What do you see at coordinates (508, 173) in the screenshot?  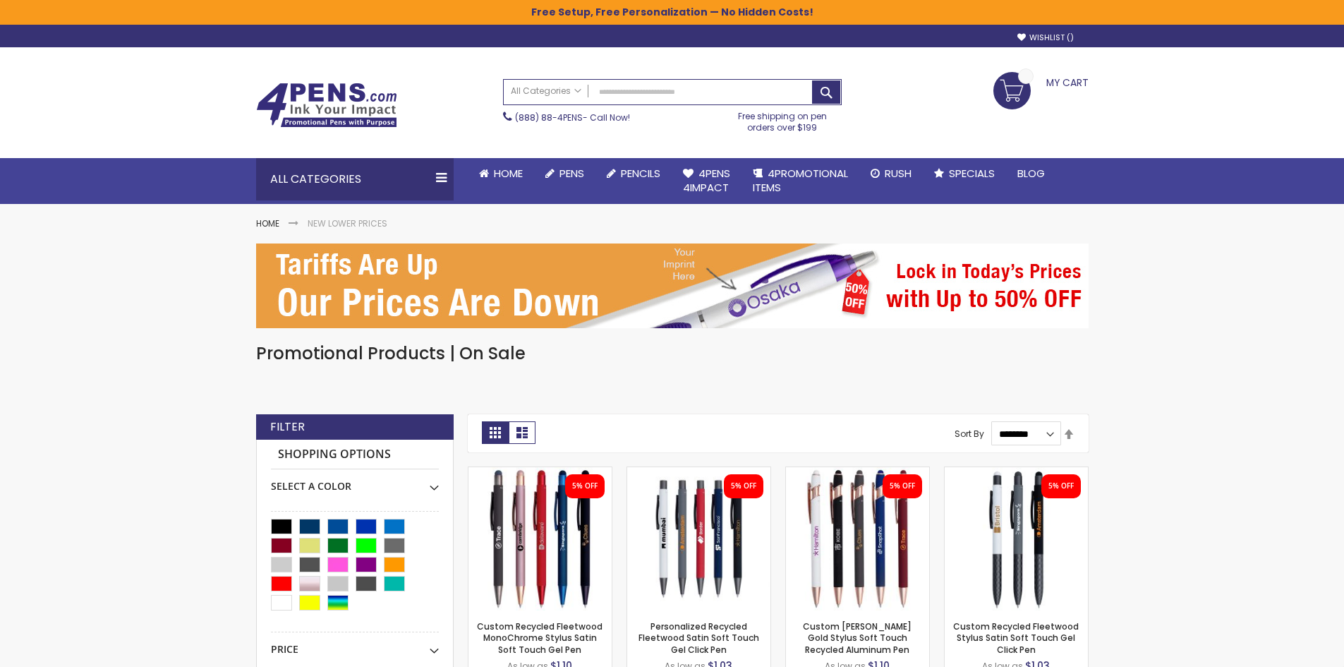 I see `span: Home` at bounding box center [508, 173].